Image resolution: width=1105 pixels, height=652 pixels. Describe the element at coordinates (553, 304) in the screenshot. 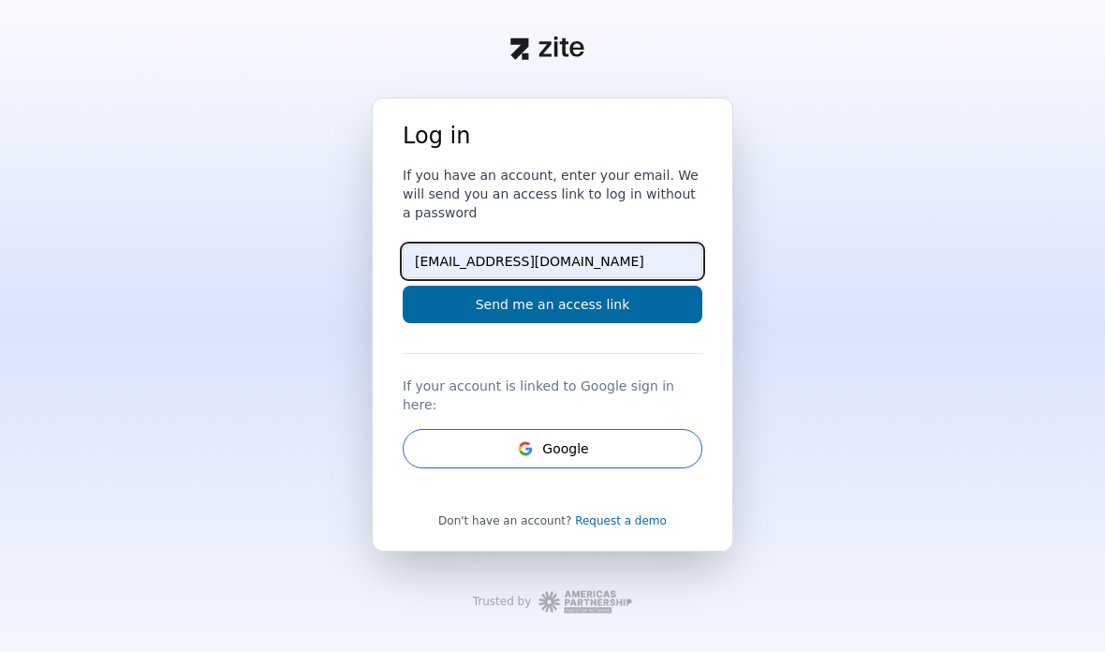

I see `button: Send me an access link` at that location.